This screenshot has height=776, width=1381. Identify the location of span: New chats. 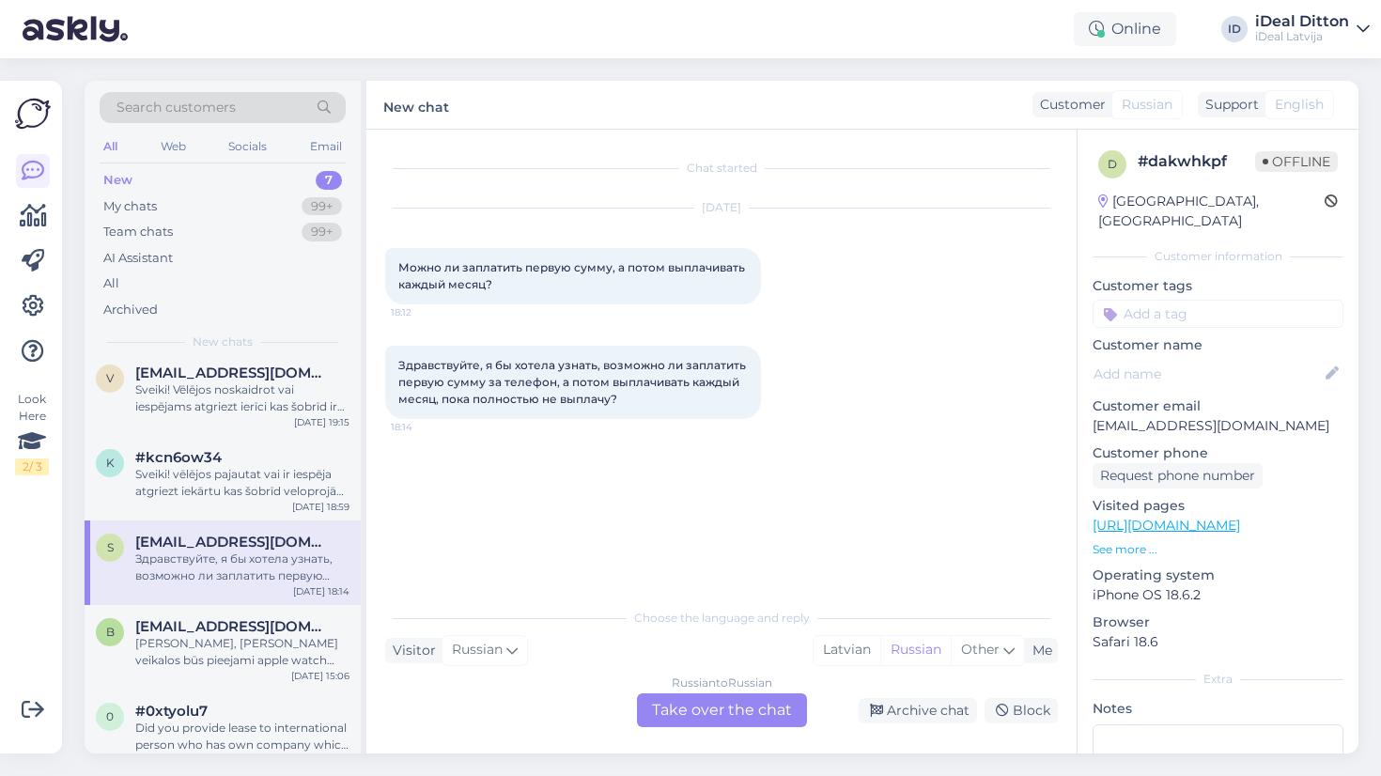
(223, 342).